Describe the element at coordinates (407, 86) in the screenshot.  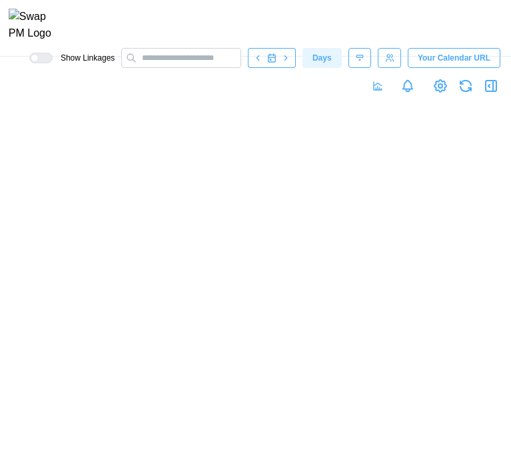
I see `a: Notifications` at that location.